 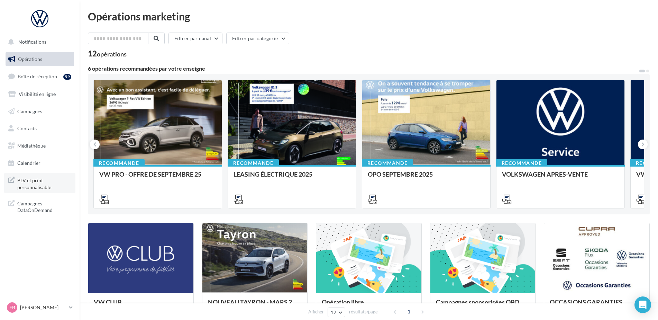 I want to click on span: 12, so click(x=333, y=312).